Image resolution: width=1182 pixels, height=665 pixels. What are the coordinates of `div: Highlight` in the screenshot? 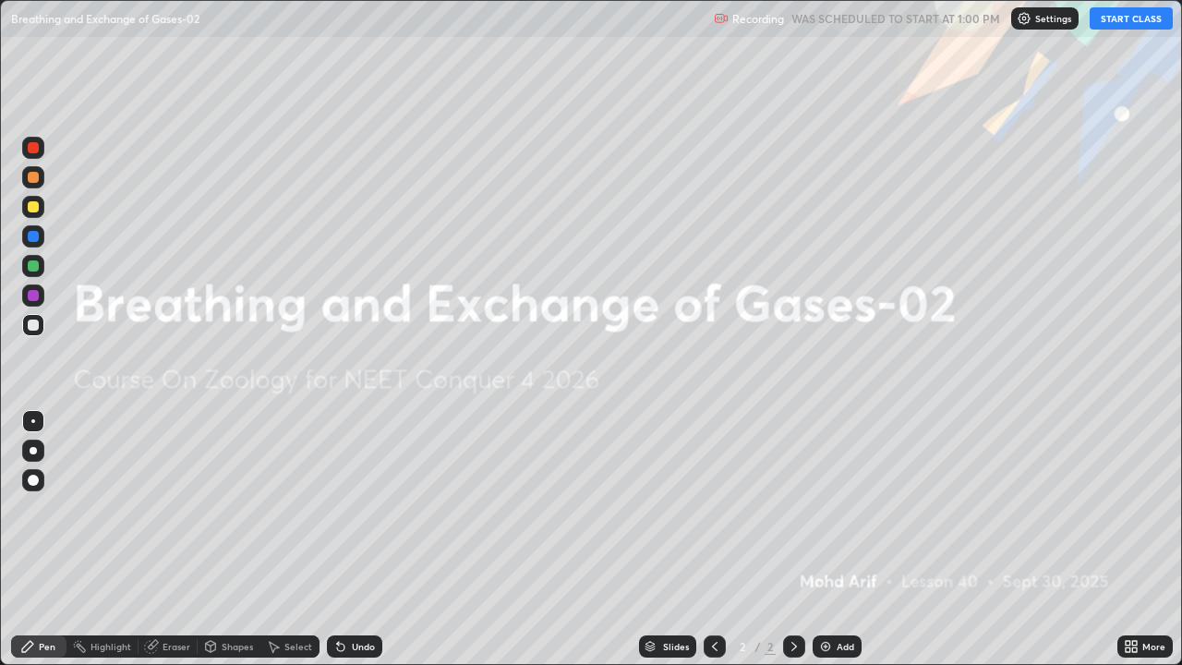 It's located at (111, 646).